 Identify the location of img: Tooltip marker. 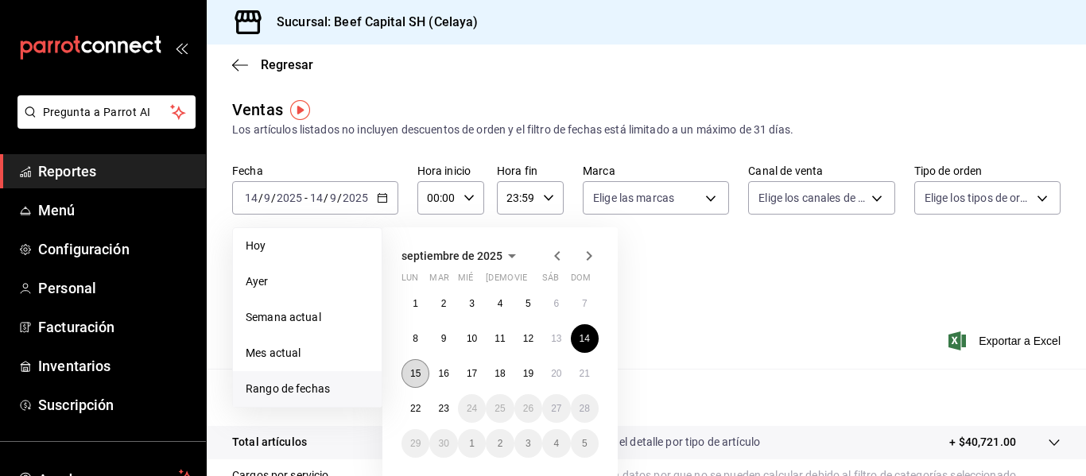
(300, 110).